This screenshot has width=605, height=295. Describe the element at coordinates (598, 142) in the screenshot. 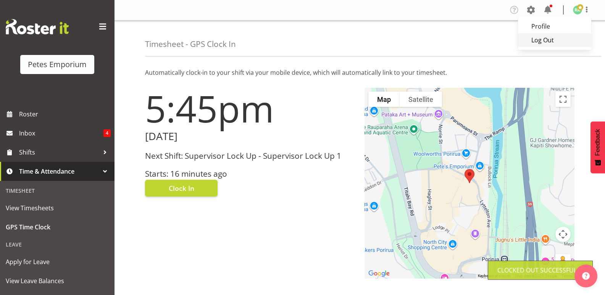

I see `span: Feedback` at that location.